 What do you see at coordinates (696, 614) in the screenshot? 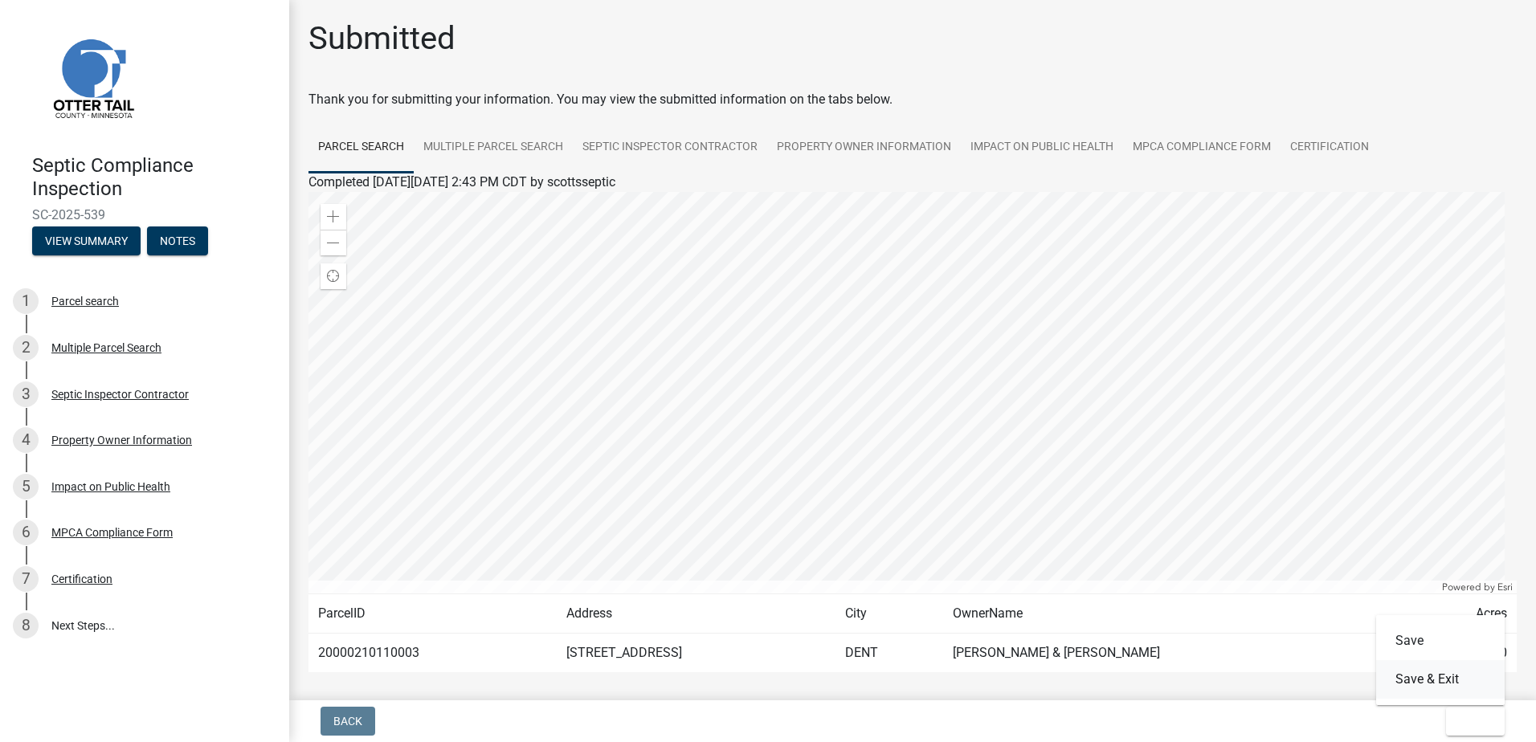
I see `td: Address` at bounding box center [696, 614].